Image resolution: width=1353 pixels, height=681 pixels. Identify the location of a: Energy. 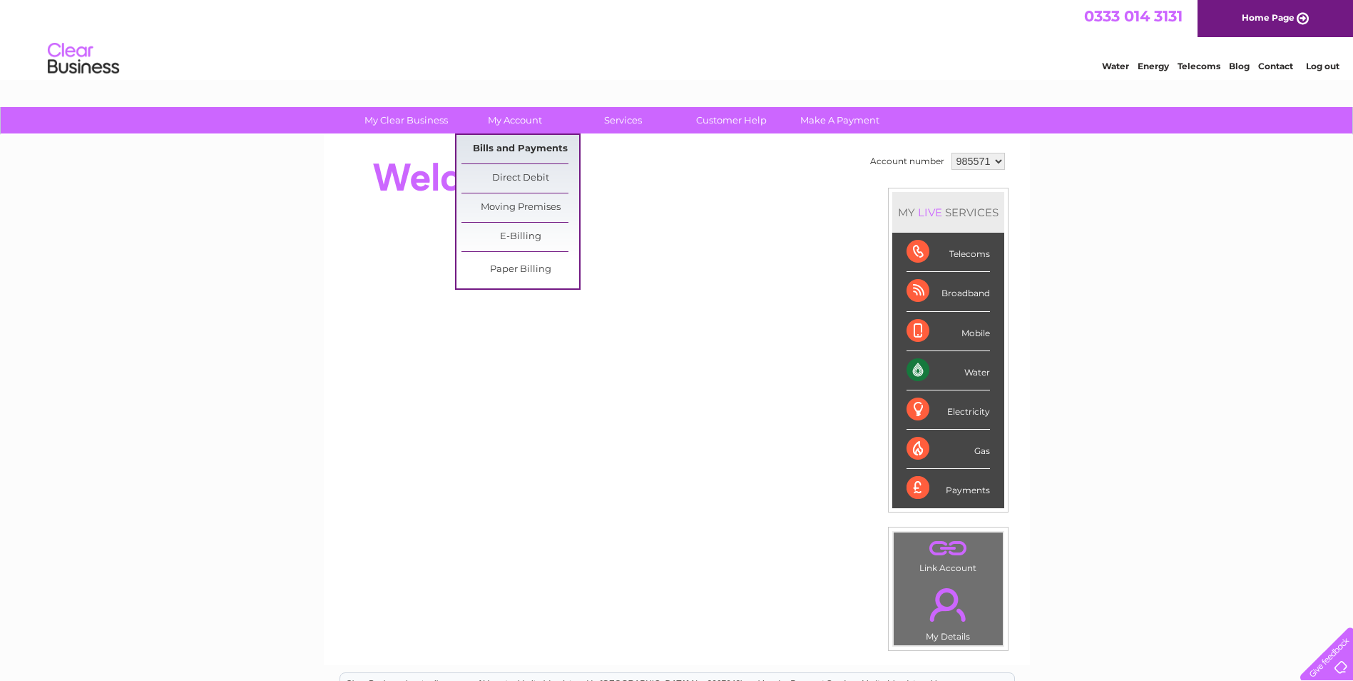
(1154, 66).